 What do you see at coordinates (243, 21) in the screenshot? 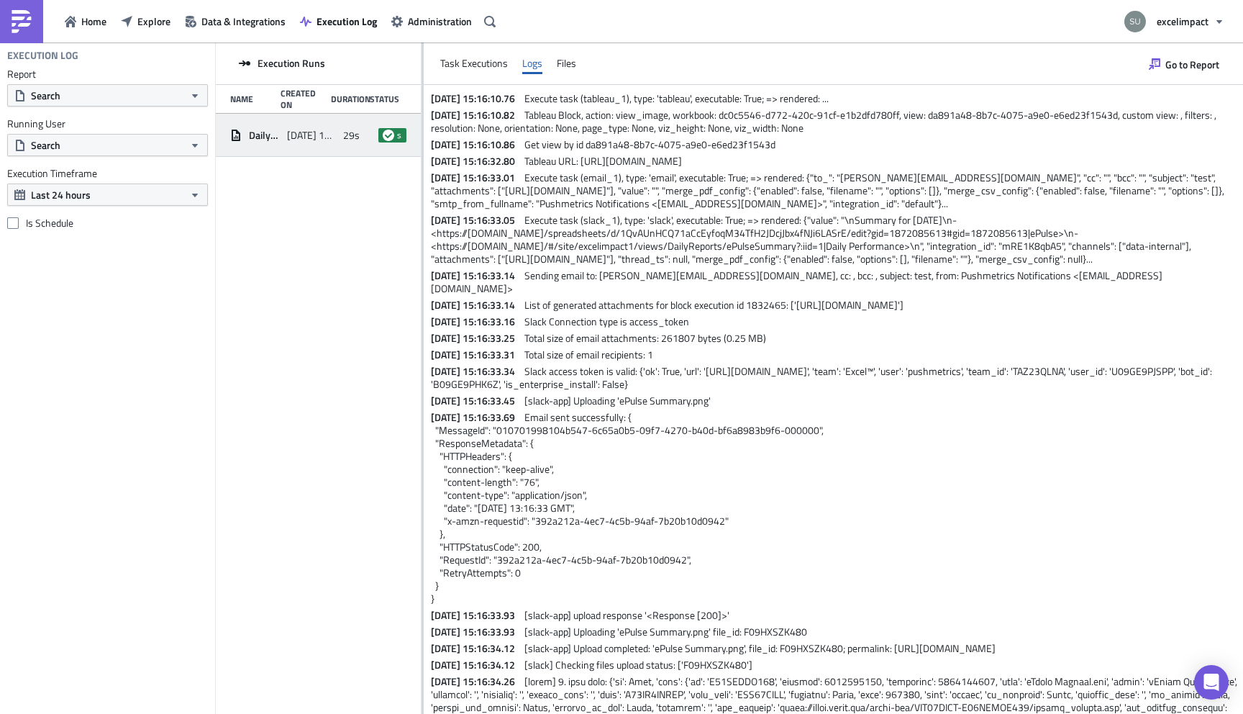
I see `span: Data & Integrations` at bounding box center [243, 21].